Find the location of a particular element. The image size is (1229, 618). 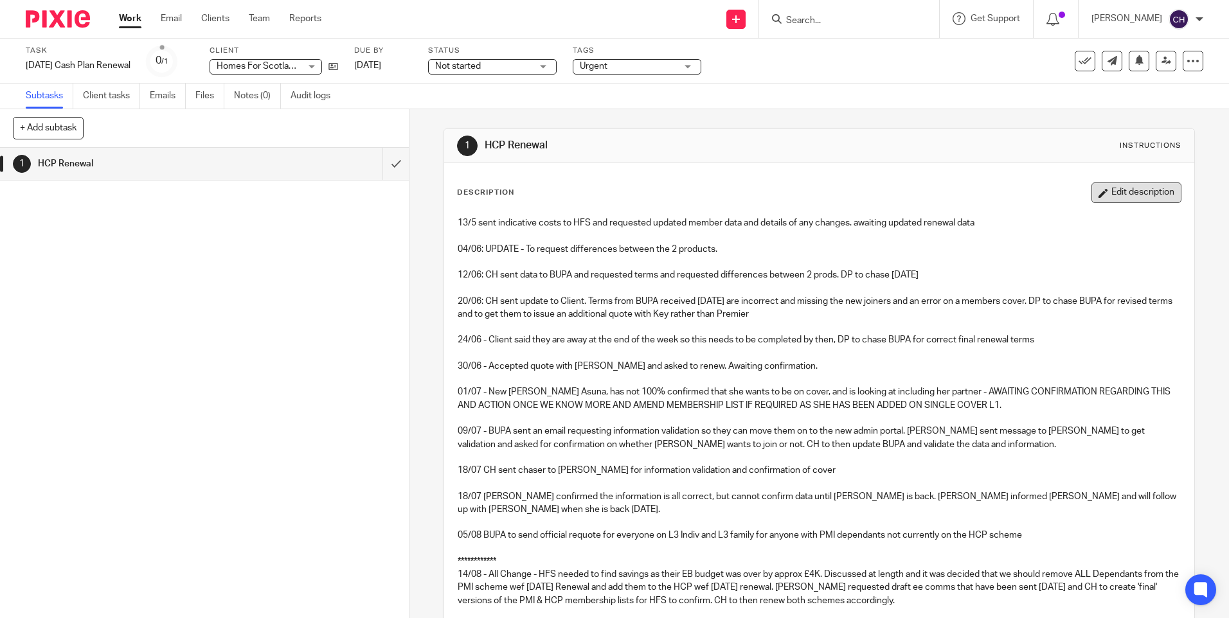

img: Pixie is located at coordinates (58, 19).